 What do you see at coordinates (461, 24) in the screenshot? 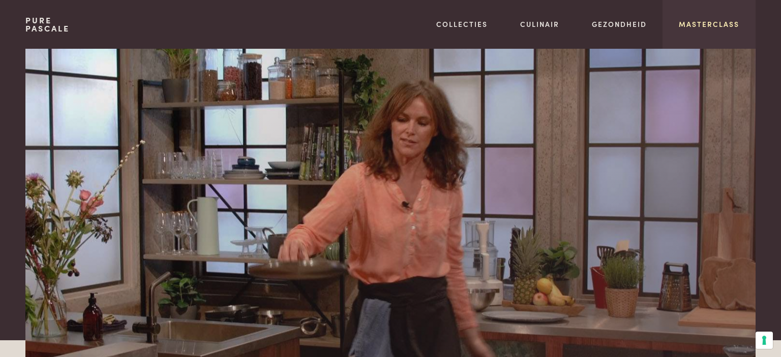
I see `a: Collecties` at bounding box center [461, 24].